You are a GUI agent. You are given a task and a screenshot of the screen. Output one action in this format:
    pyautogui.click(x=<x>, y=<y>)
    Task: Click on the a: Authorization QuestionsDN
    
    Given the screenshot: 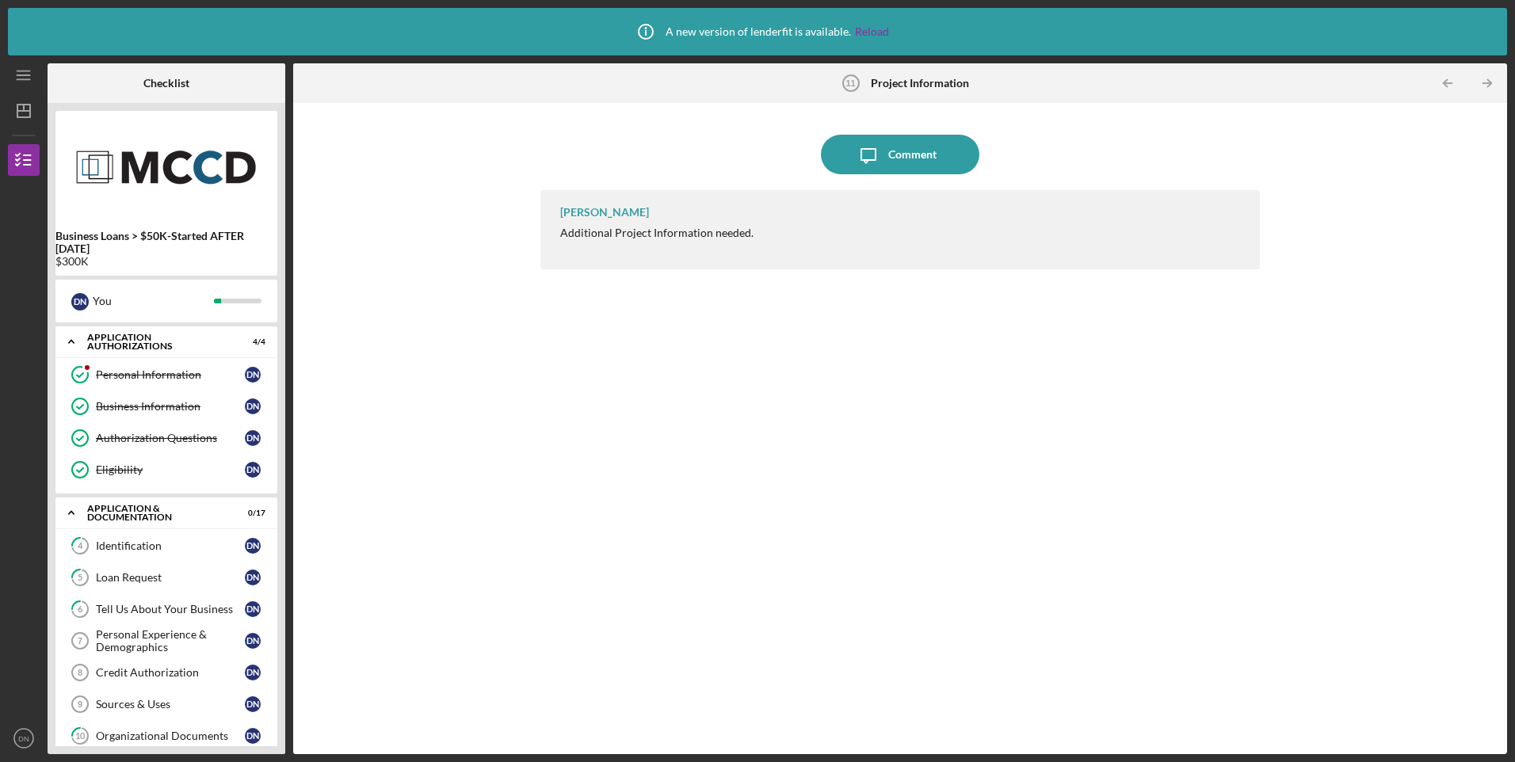 What is the action you would take?
    pyautogui.click(x=166, y=438)
    